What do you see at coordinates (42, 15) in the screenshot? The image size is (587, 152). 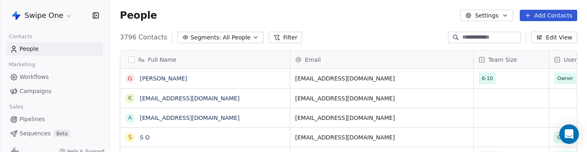 I see `button: Swipe One` at bounding box center [42, 15].